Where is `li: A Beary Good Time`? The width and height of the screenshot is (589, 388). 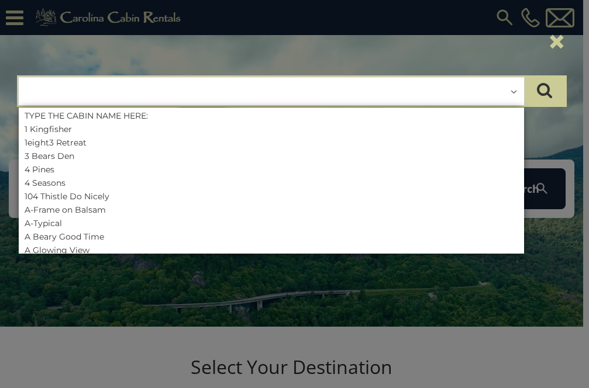
li: A Beary Good Time is located at coordinates (271, 237).